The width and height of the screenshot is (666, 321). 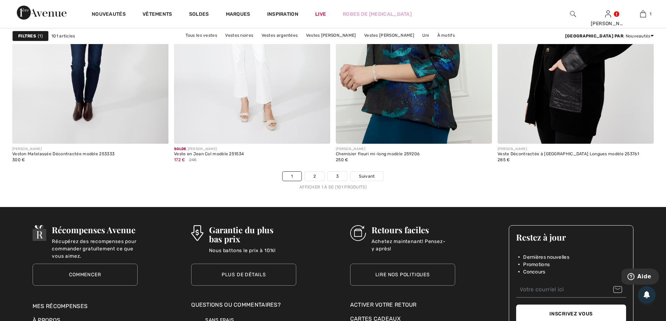 I want to click on strong: Filtres, so click(x=27, y=36).